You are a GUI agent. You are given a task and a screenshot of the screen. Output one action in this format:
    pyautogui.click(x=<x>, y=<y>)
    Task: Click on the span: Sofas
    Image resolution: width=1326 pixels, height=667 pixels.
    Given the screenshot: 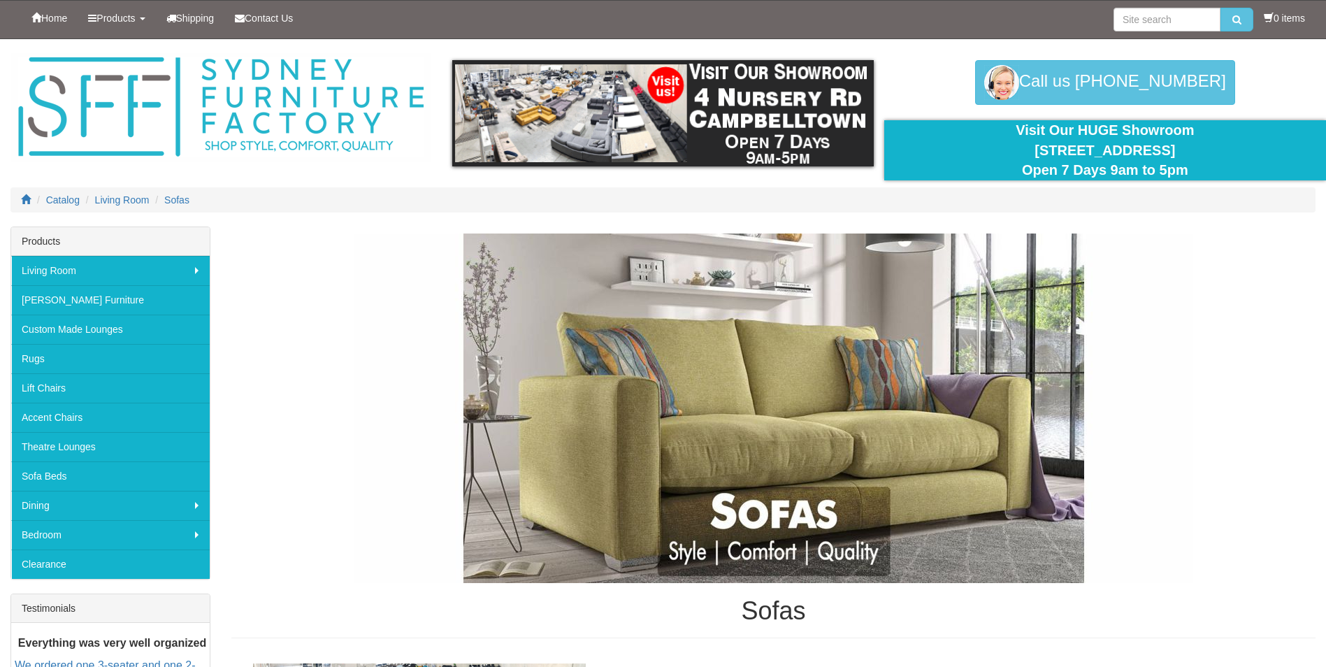 What is the action you would take?
    pyautogui.click(x=177, y=200)
    